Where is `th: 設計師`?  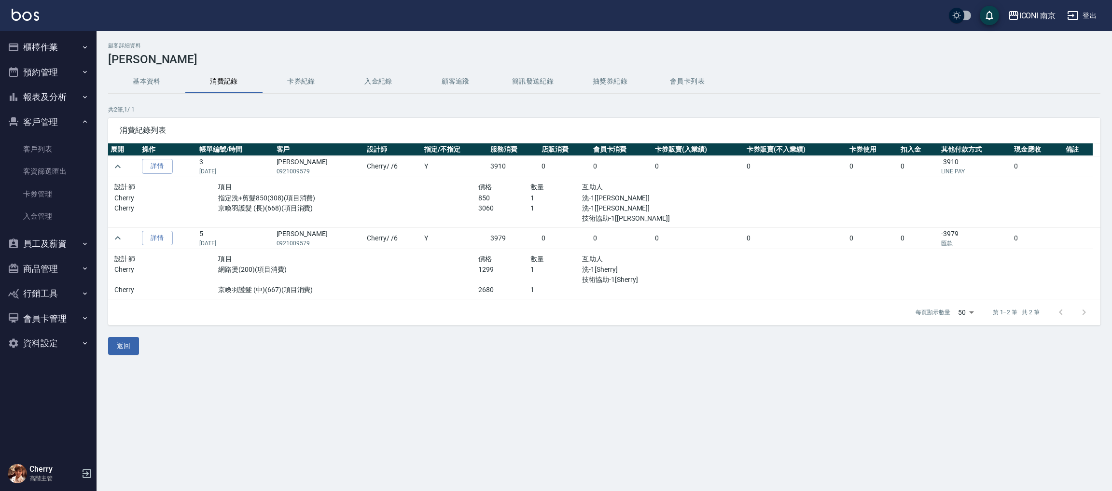
th: 設計師 is located at coordinates (393, 150).